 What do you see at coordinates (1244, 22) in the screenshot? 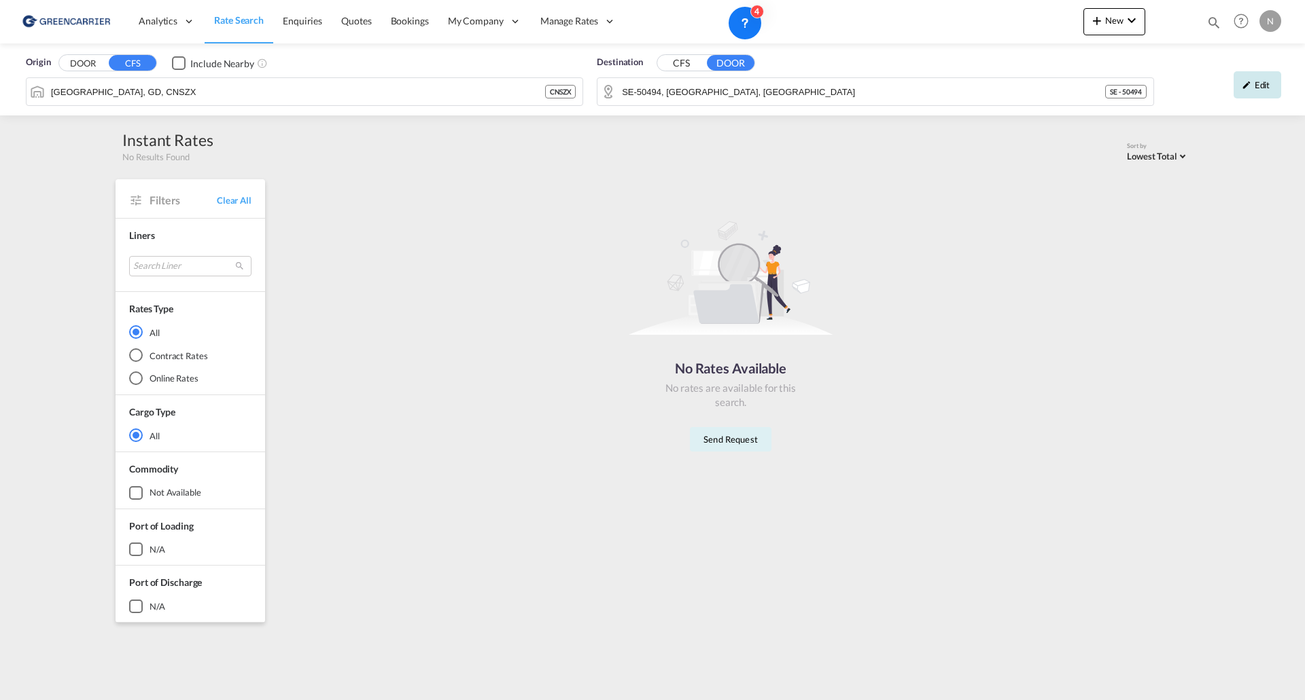
I see `div: Help` at bounding box center [1244, 22].